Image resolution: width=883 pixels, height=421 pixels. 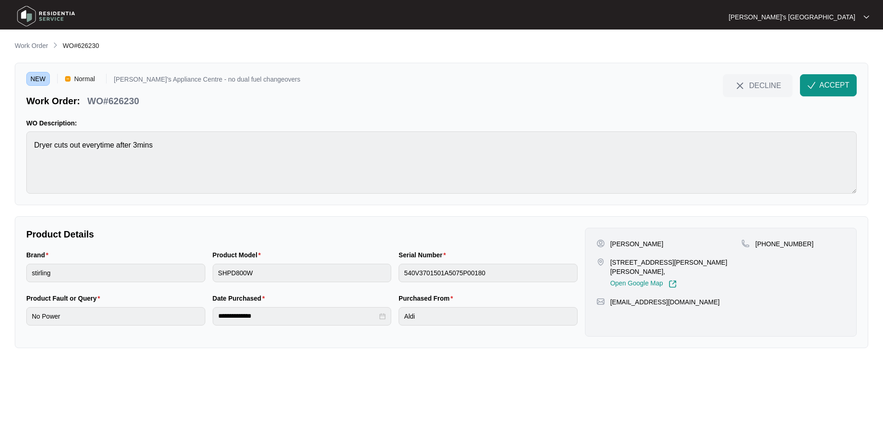 I want to click on label: Product Fault or Query, so click(x=65, y=299).